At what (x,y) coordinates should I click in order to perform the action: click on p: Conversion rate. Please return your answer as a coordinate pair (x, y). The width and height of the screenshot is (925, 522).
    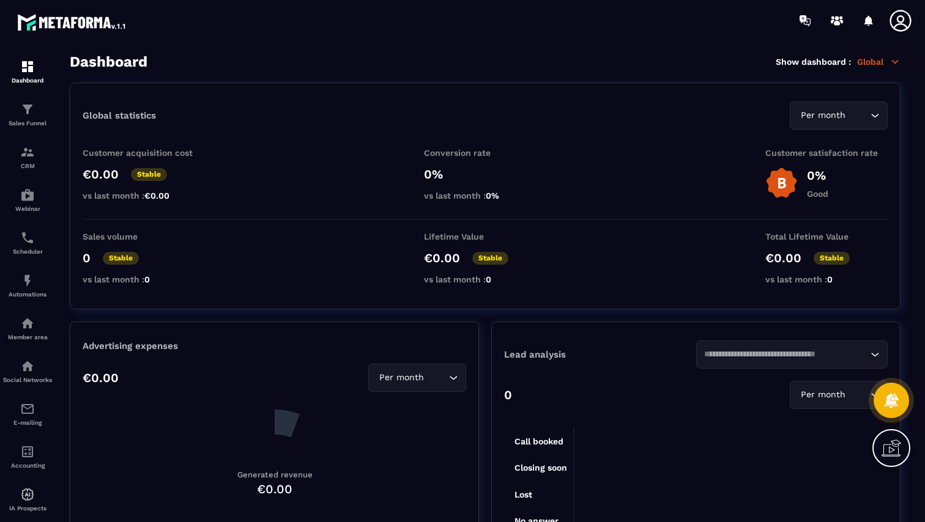
    Looking at the image, I should click on (485, 153).